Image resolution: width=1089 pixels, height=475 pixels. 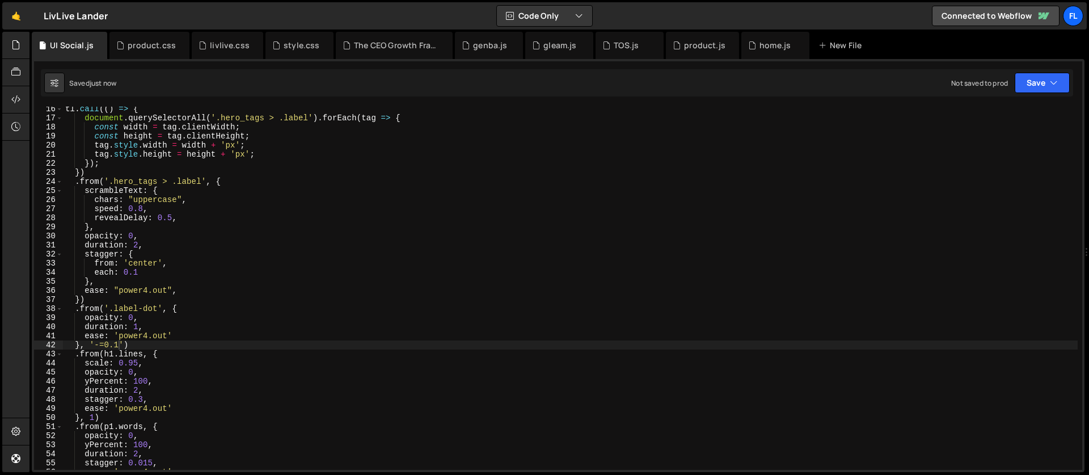 What do you see at coordinates (842, 45) in the screenshot?
I see `div: New File` at bounding box center [842, 45].